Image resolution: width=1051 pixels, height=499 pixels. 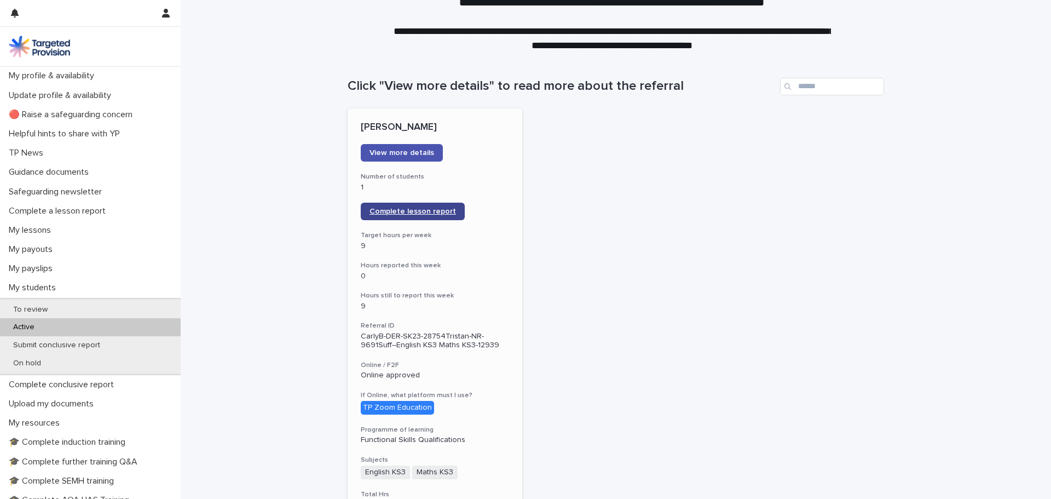 What do you see at coordinates (75, 461) in the screenshot?
I see `p: 🎓 Complete further training Q&A` at bounding box center [75, 461].